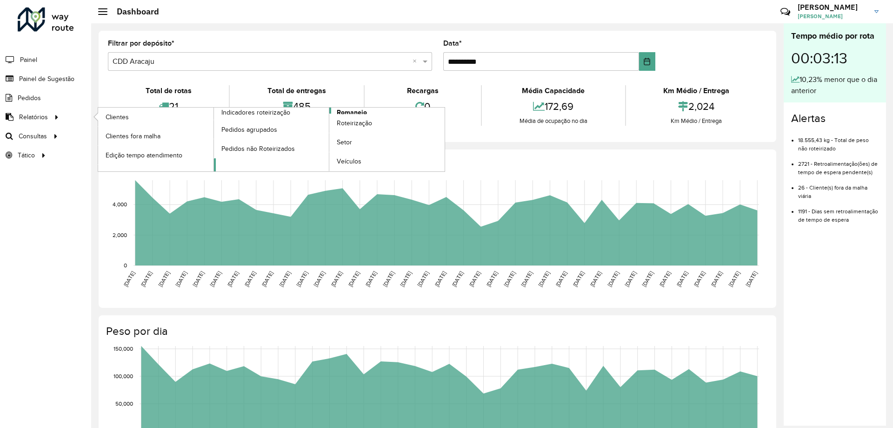  What do you see at coordinates (697, 106) in the screenshot?
I see `div: 2,024` at bounding box center [697, 106].